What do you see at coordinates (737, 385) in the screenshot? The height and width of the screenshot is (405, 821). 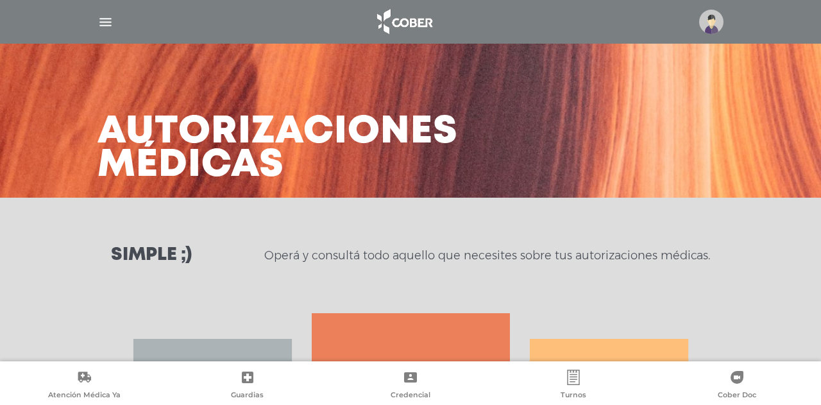 I see `a: Cober Doc` at bounding box center [737, 385].